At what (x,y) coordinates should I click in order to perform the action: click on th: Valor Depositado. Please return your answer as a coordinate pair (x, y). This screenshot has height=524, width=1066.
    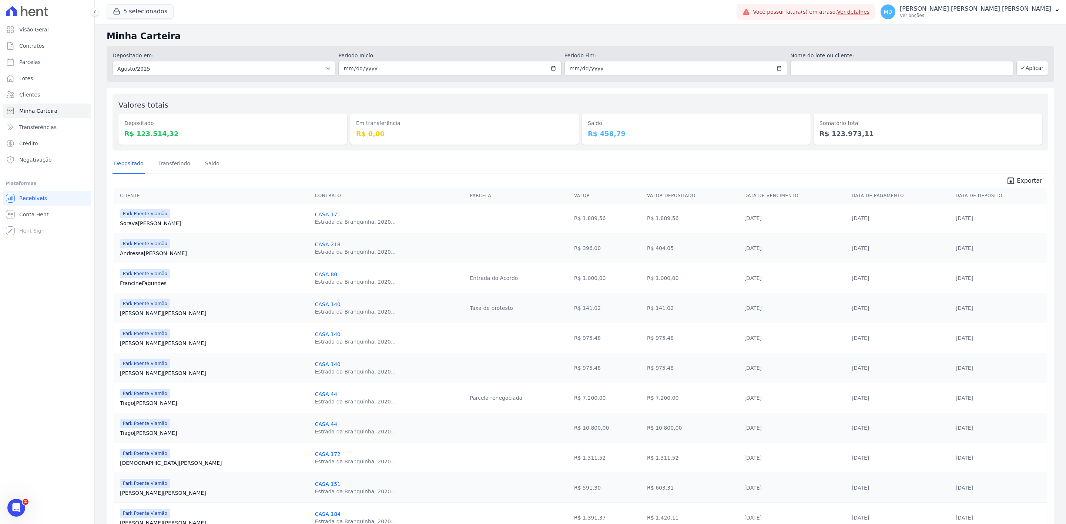
    Looking at the image, I should click on (692, 196).